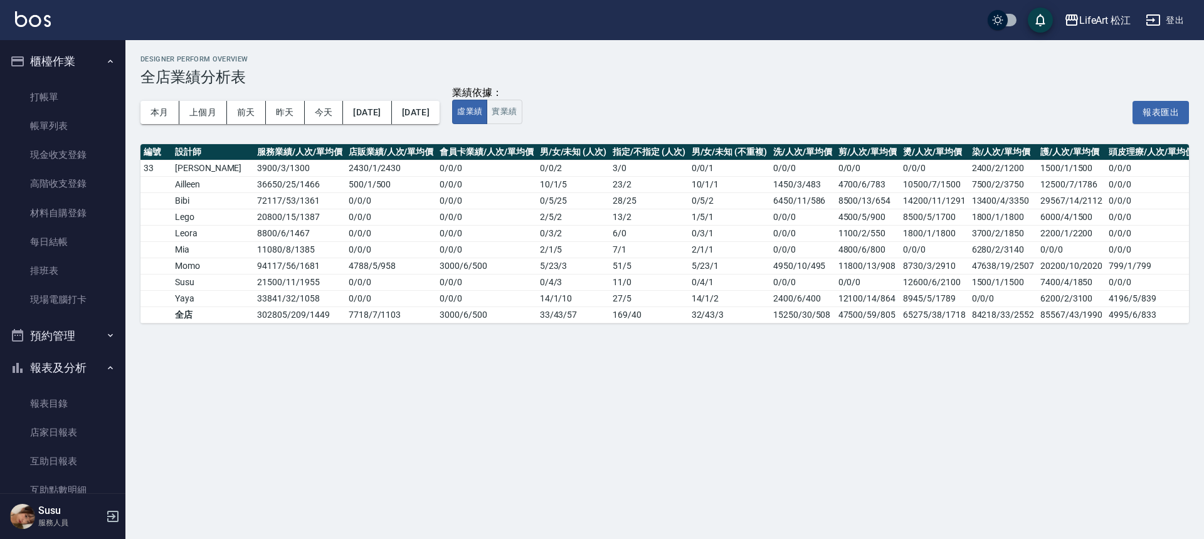 This screenshot has height=539, width=1204. What do you see at coordinates (803, 266) in the screenshot?
I see `td: 4950/10/495` at bounding box center [803, 266].